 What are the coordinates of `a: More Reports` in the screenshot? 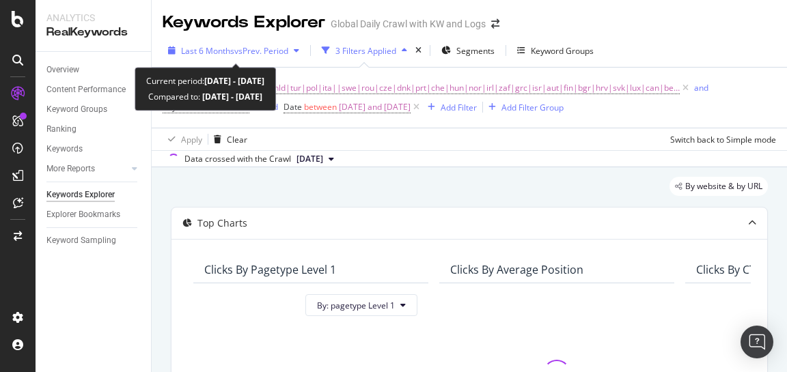 It's located at (87, 169).